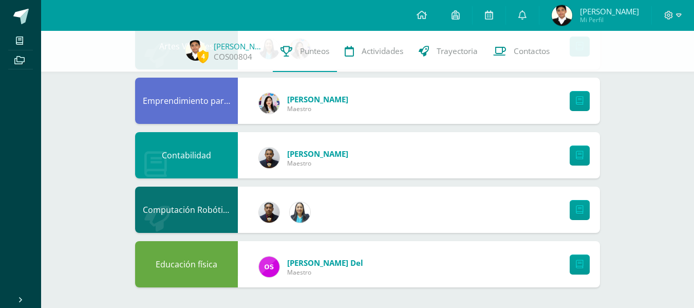 This screenshot has height=308, width=694. What do you see at coordinates (382, 51) in the screenshot?
I see `span: Actividades` at bounding box center [382, 51].